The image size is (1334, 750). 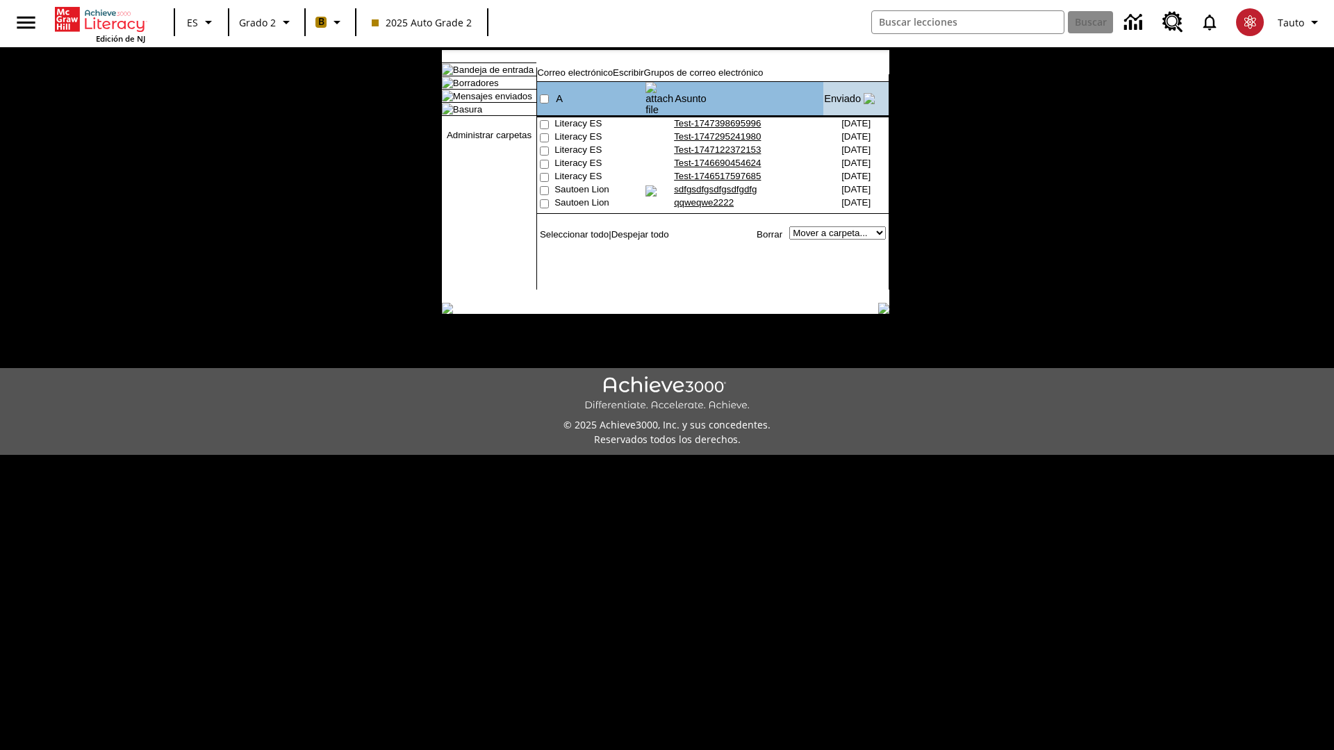 What do you see at coordinates (713, 290) in the screenshot?
I see `img: black_spacer.gif` at bounding box center [713, 290].